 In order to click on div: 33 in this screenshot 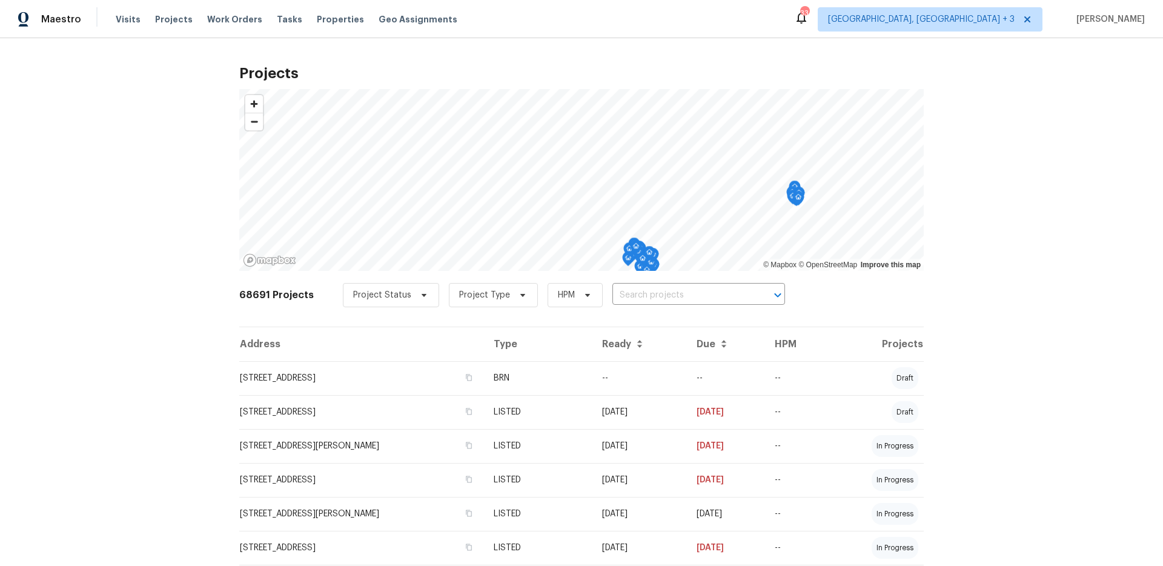, I will do `click(805, 13)`.